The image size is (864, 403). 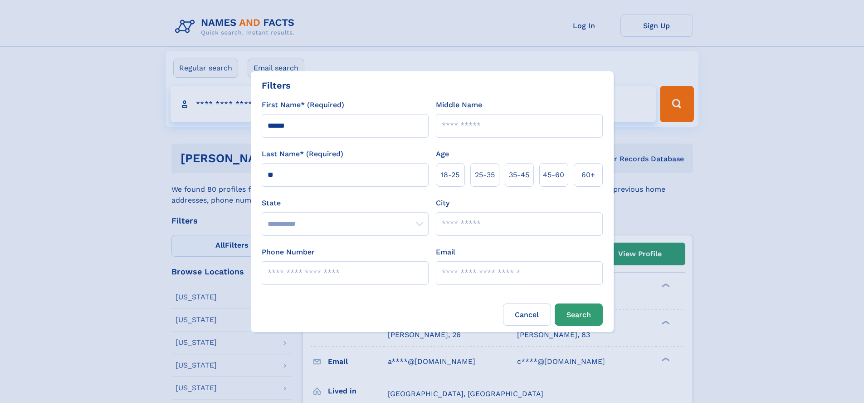 I want to click on div: Filters, so click(x=276, y=85).